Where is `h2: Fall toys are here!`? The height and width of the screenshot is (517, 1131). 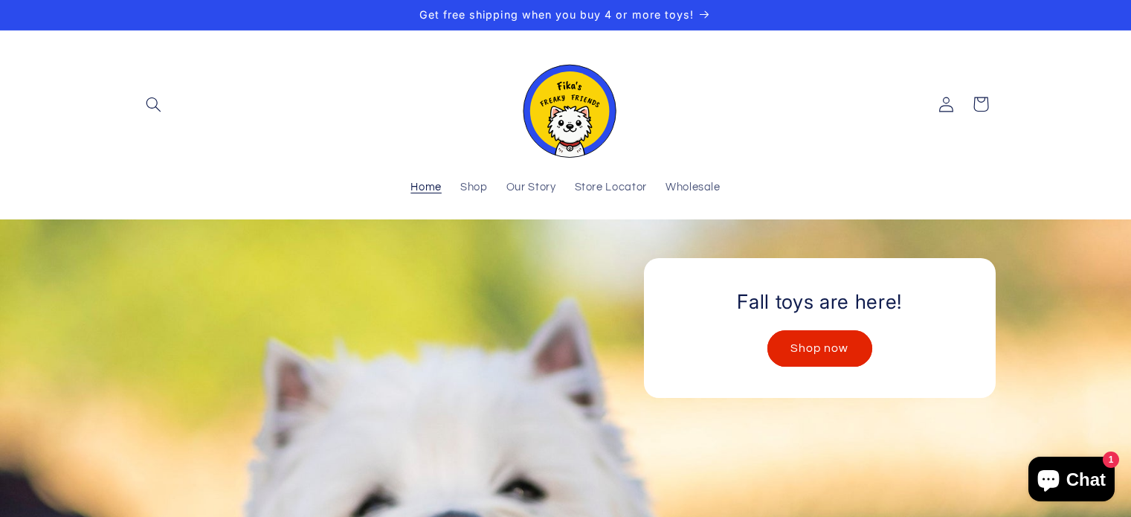
h2: Fall toys are here! is located at coordinates (819, 302).